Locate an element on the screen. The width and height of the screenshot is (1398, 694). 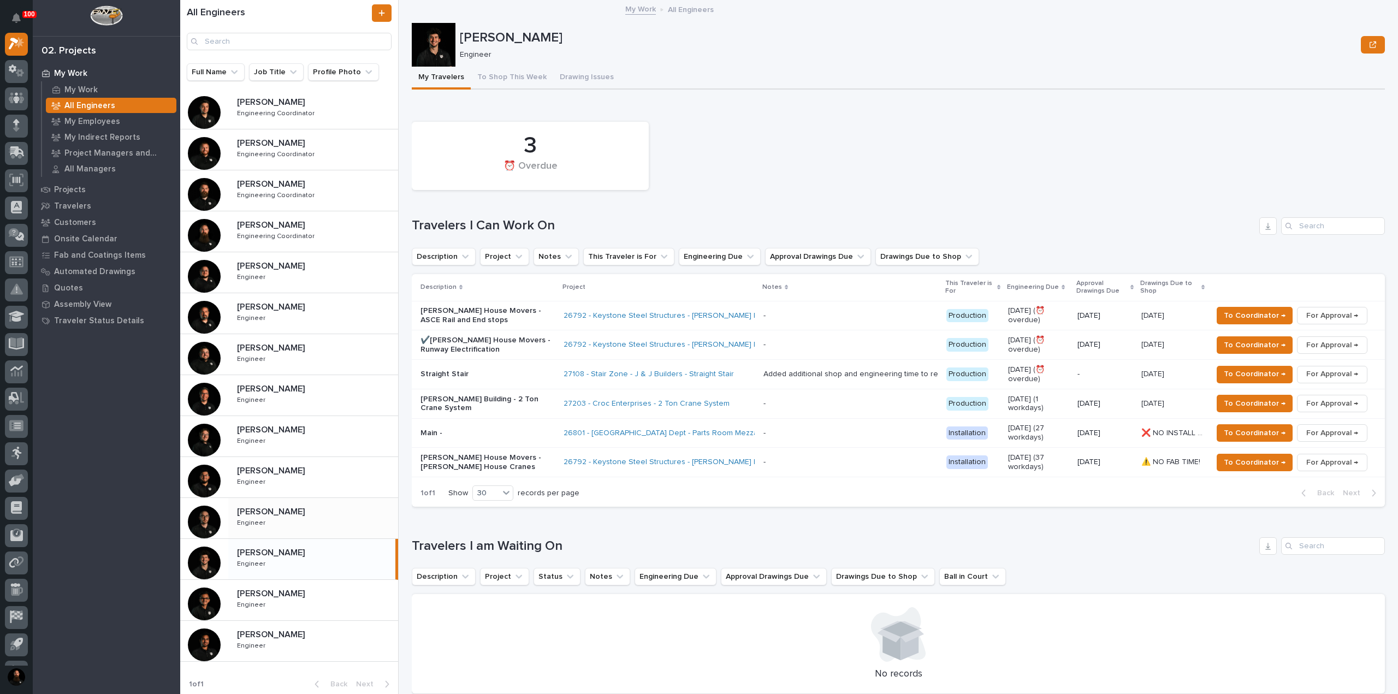
h1: Travelers I am Waiting On is located at coordinates (833, 546).